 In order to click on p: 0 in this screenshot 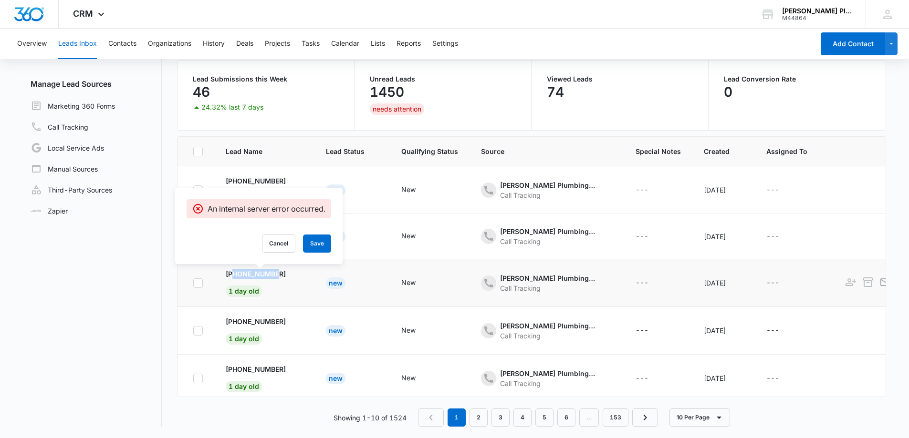, I will do `click(728, 92)`.